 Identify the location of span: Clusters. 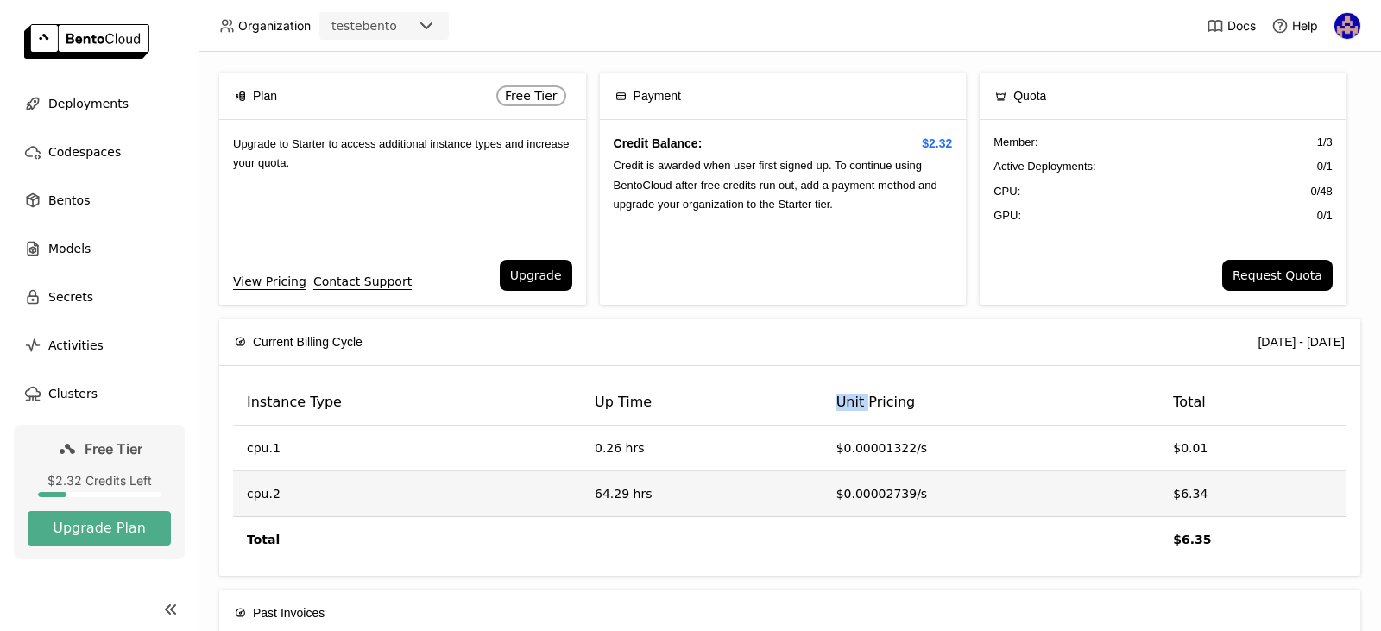
(72, 394).